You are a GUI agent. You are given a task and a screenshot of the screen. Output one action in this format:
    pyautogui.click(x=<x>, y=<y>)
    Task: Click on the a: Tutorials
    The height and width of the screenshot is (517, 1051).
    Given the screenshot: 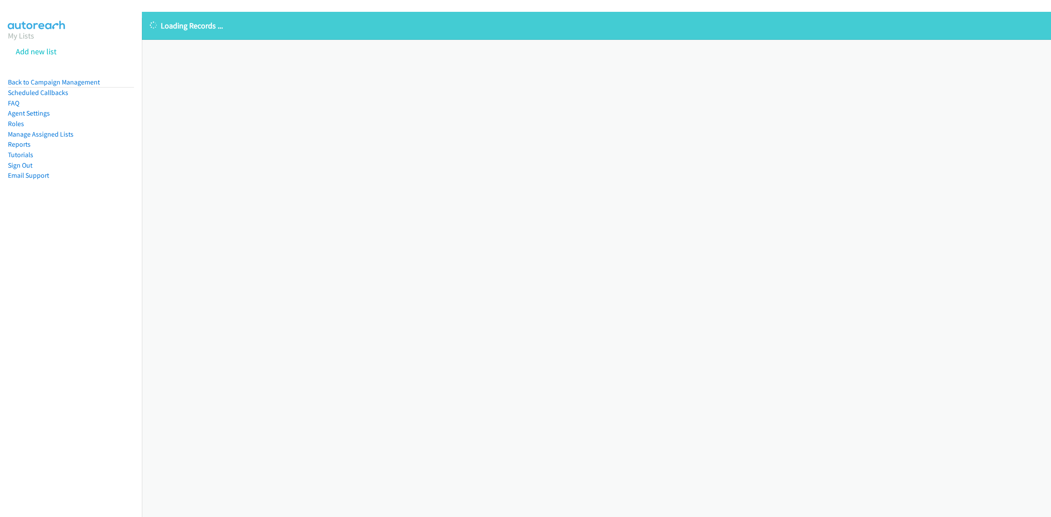 What is the action you would take?
    pyautogui.click(x=21, y=155)
    